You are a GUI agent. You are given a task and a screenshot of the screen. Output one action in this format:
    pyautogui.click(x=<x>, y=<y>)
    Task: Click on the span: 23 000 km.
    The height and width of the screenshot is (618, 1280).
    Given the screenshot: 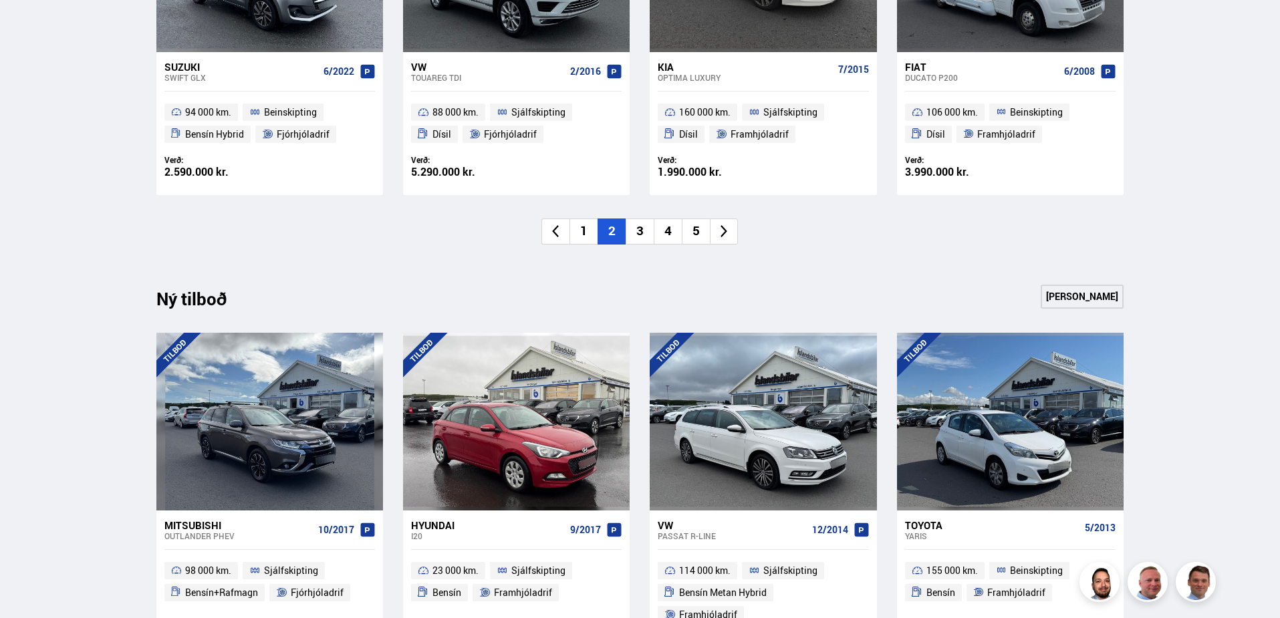 What is the action you would take?
    pyautogui.click(x=455, y=571)
    